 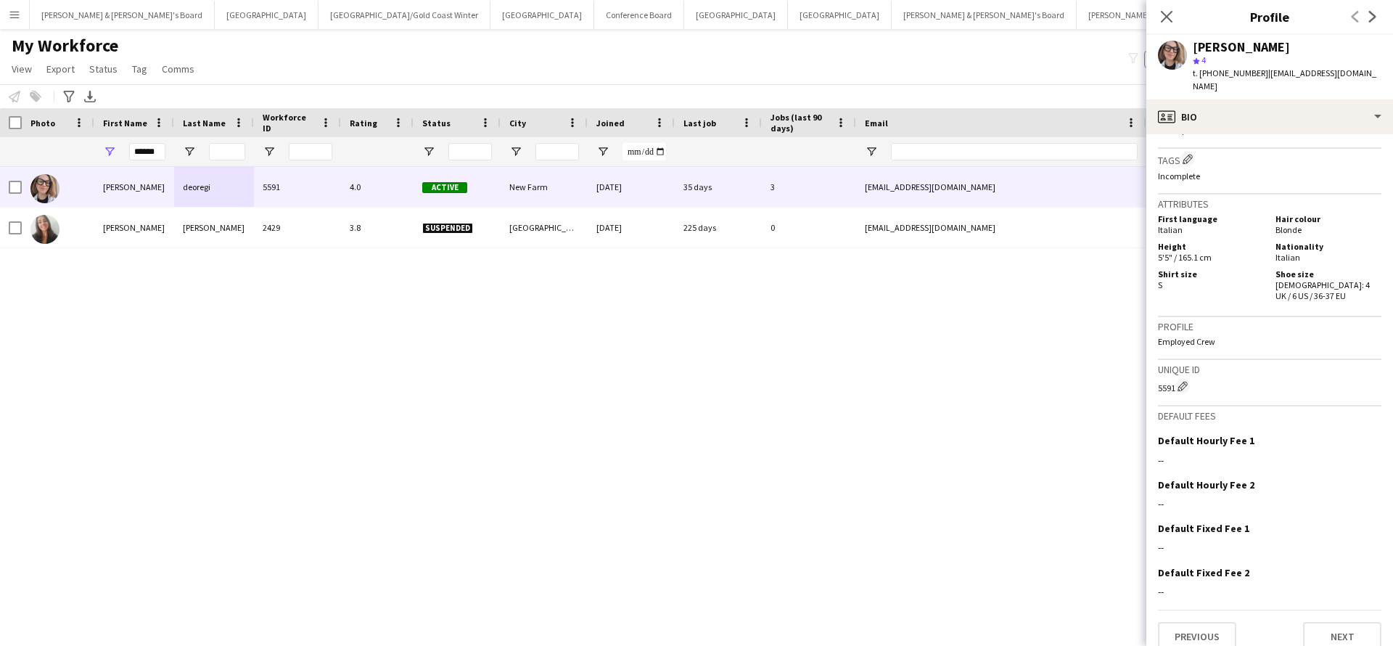 I want to click on div: deoregi, so click(x=214, y=186).